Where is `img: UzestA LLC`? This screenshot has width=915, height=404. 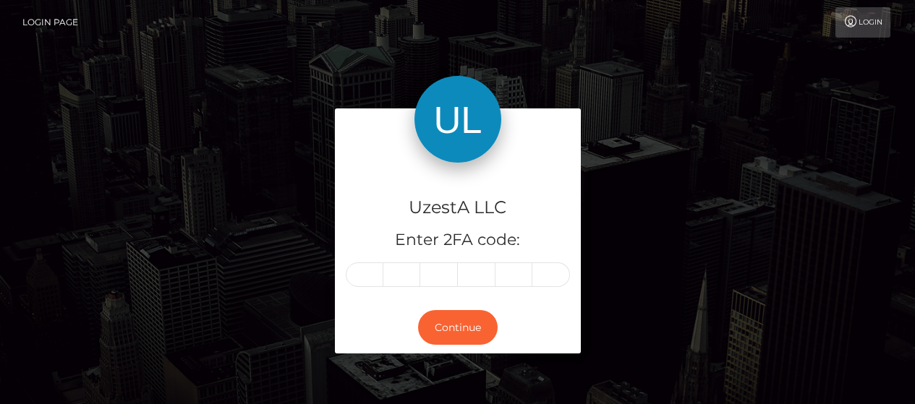 img: UzestA LLC is located at coordinates (458, 119).